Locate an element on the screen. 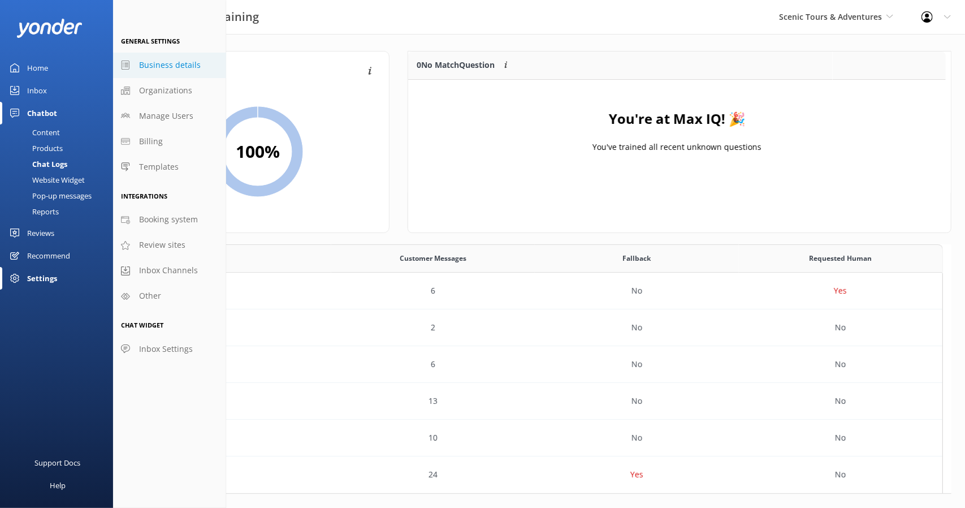 Image resolution: width=965 pixels, height=508 pixels. span: Inbox Channels is located at coordinates (169, 270).